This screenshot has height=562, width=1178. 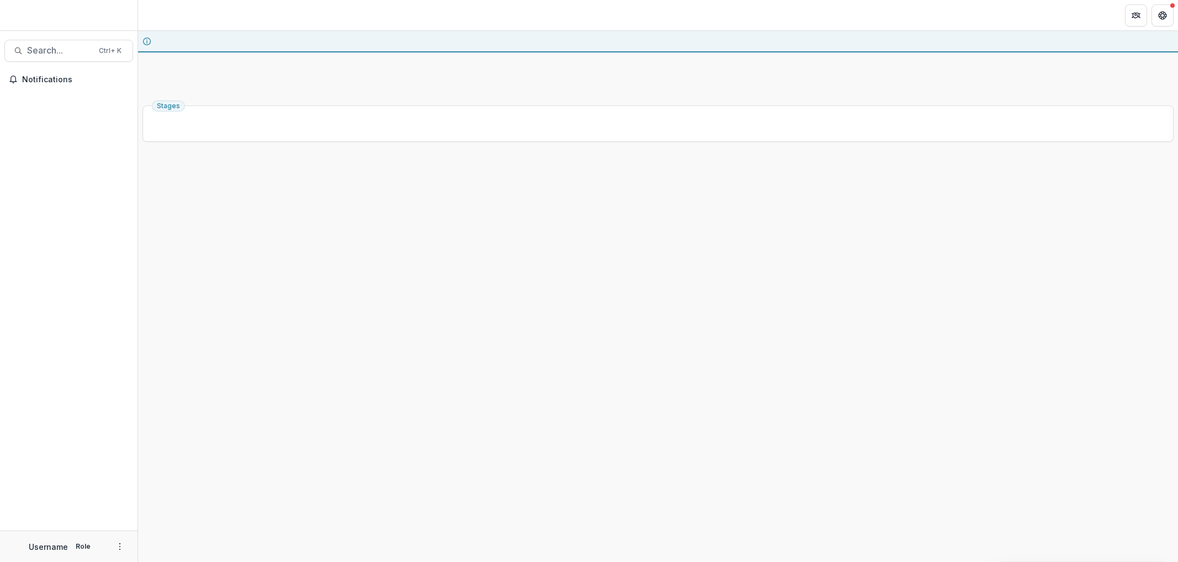 I want to click on p: Role, so click(x=83, y=547).